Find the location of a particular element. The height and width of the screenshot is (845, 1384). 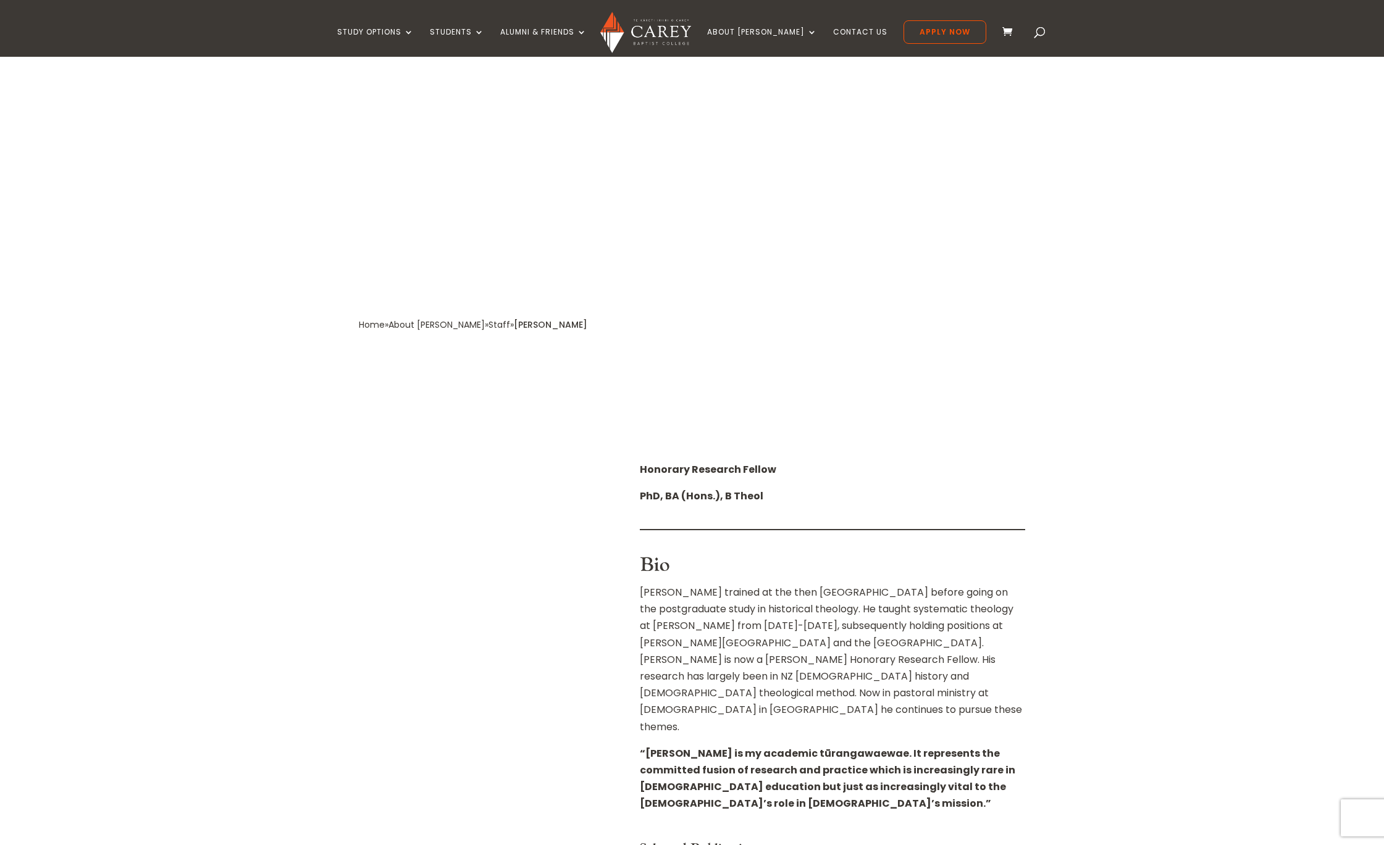

a: Students is located at coordinates (457, 42).